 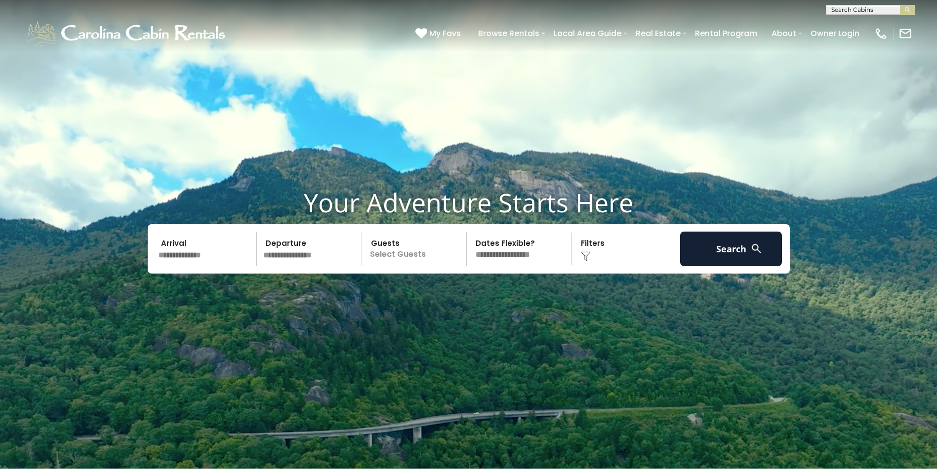 I want to click on a: About, so click(x=784, y=33).